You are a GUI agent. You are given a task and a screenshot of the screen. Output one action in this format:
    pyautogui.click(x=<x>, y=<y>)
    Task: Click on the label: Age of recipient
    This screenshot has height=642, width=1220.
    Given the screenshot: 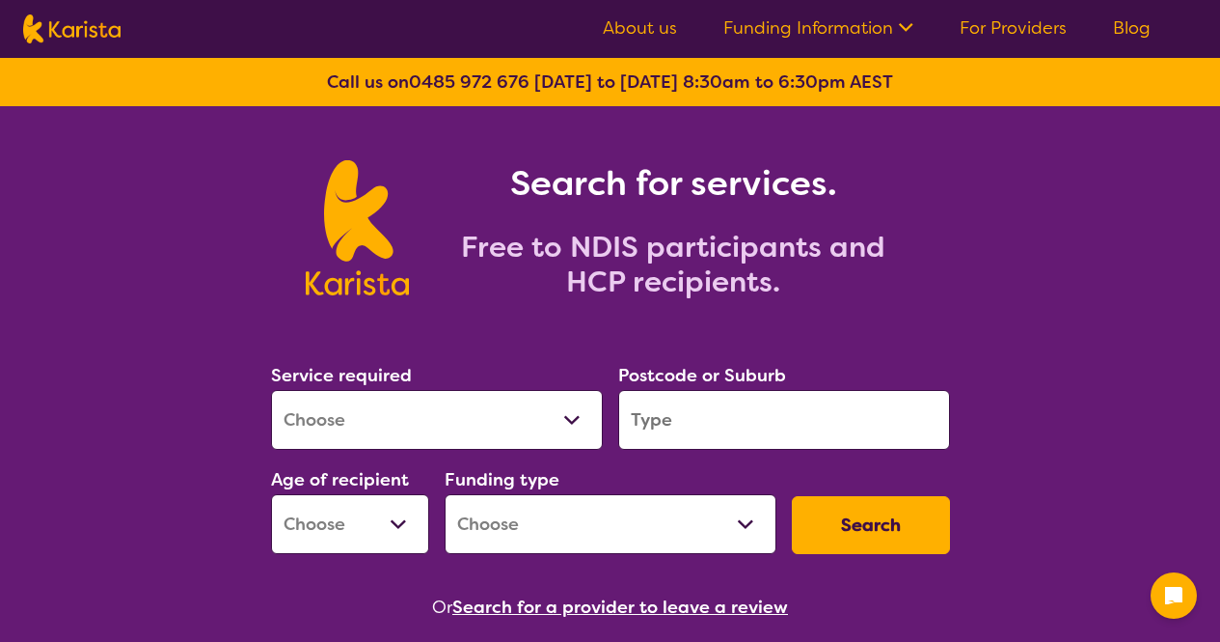 What is the action you would take?
    pyautogui.click(x=340, y=479)
    